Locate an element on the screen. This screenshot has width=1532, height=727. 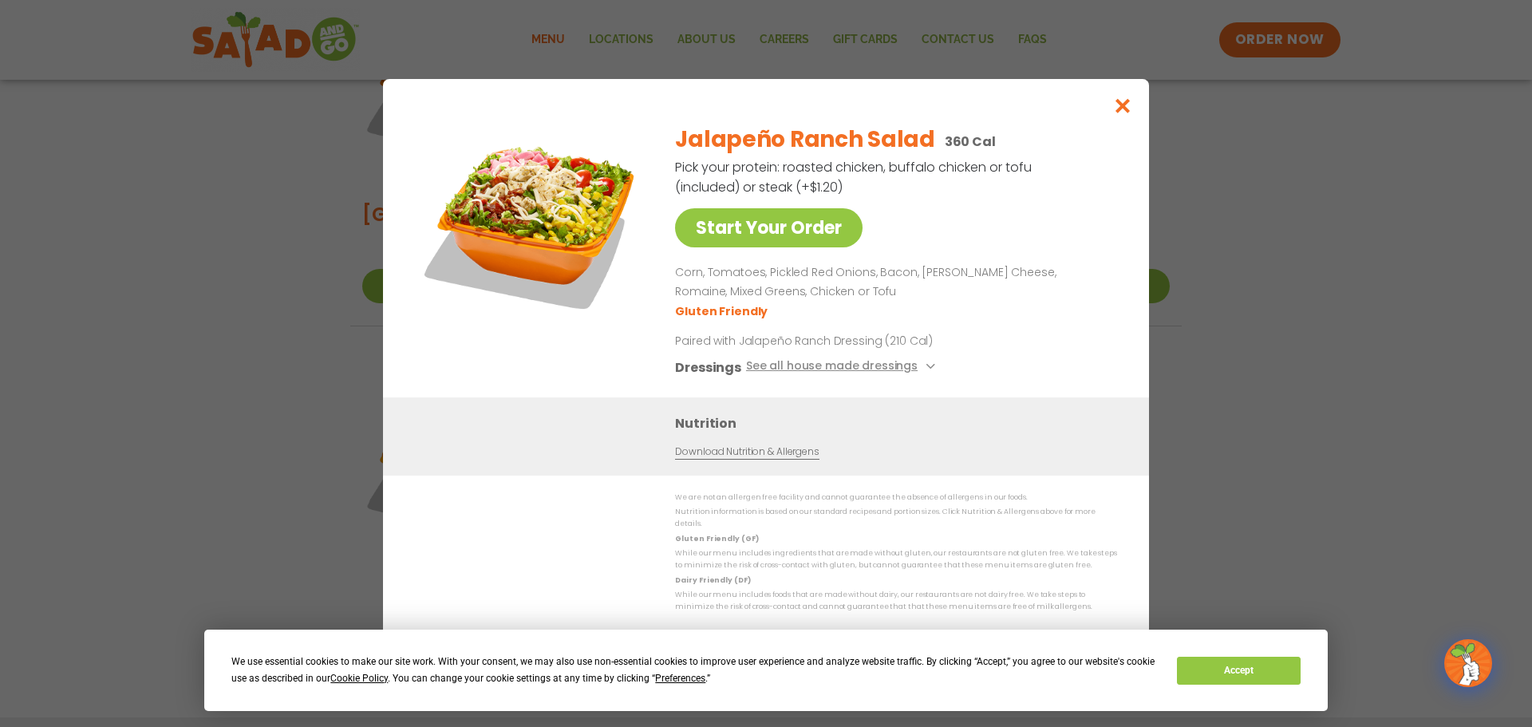
p: Nutrition information is based on our standard recipes and portion sizes. Click Nutrition & Aller... is located at coordinates (896, 518).